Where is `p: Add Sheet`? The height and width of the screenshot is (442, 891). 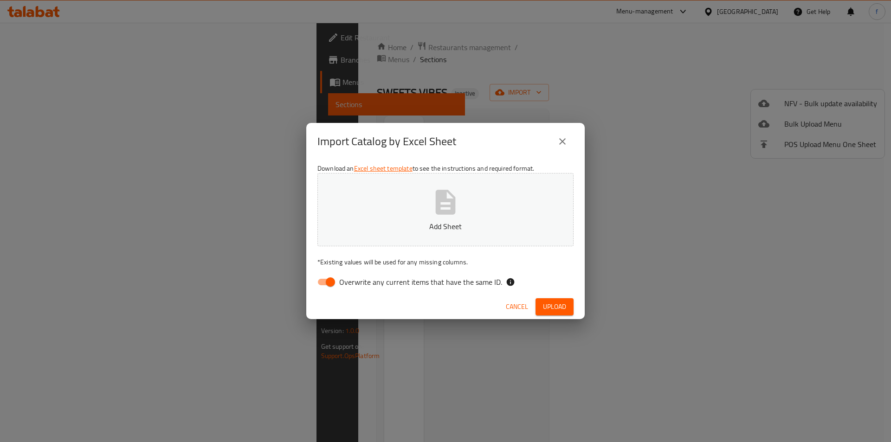
p: Add Sheet is located at coordinates (445, 226).